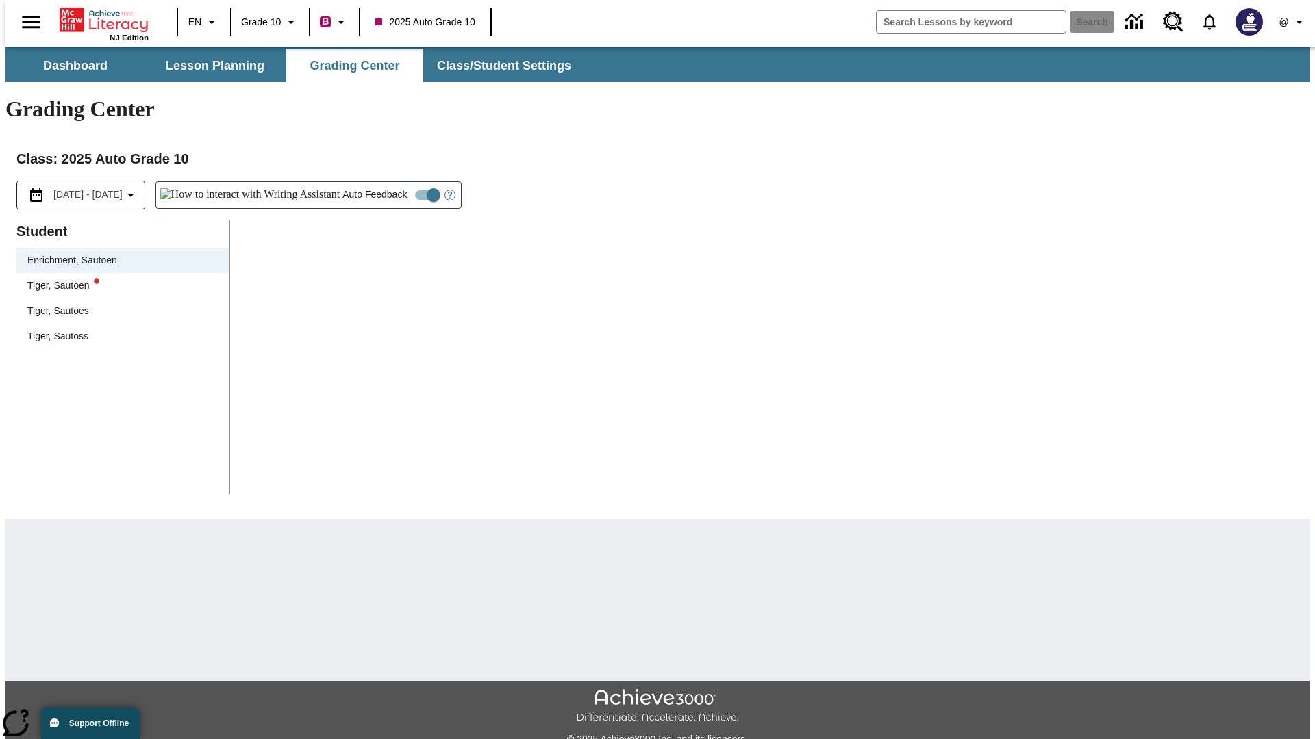 The width and height of the screenshot is (1315, 739). What do you see at coordinates (131, 195) in the screenshot?
I see `svg: Collapse Date Range Filter` at bounding box center [131, 195].